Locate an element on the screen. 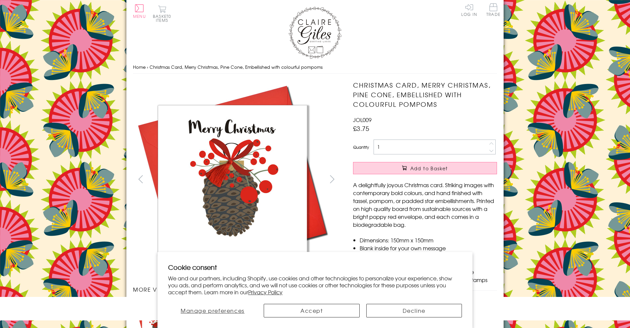  span: Manage preferences is located at coordinates (212, 310).